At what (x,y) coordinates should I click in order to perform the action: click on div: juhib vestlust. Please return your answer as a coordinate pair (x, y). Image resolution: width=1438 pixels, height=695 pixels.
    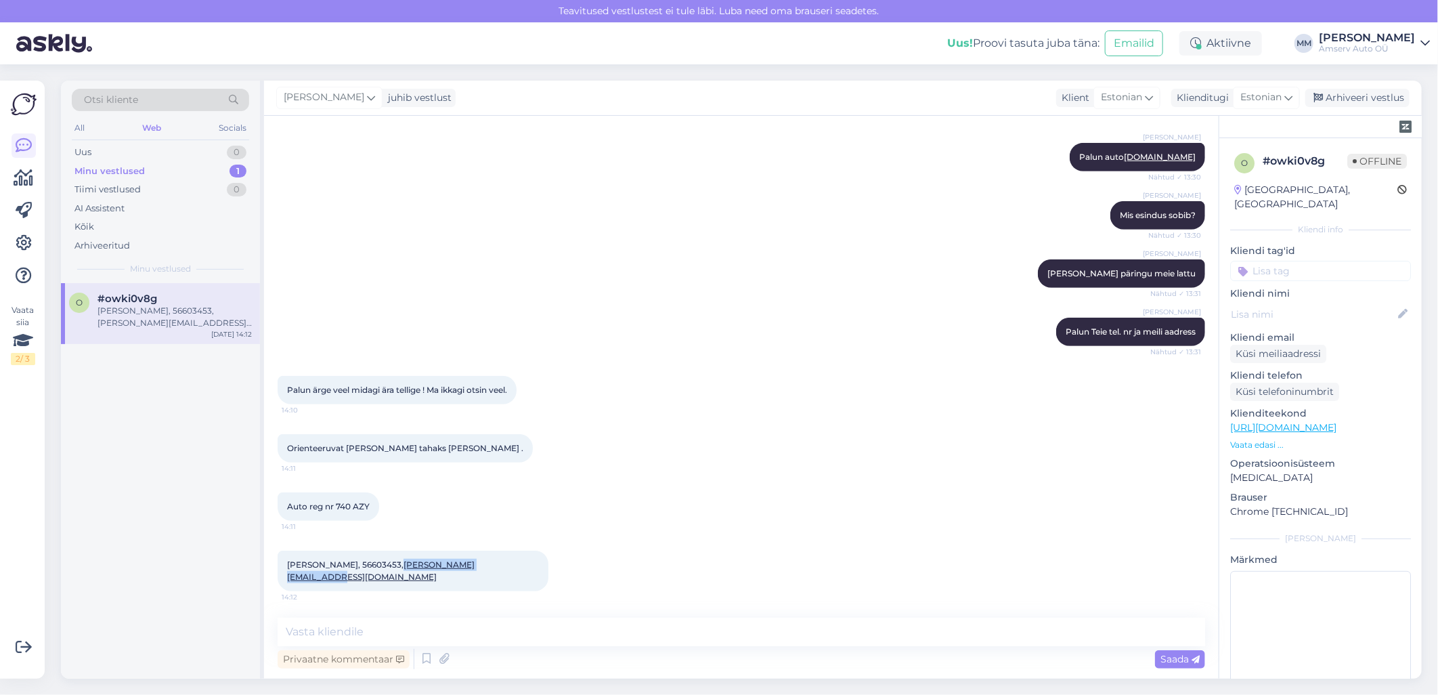
    Looking at the image, I should click on (417, 98).